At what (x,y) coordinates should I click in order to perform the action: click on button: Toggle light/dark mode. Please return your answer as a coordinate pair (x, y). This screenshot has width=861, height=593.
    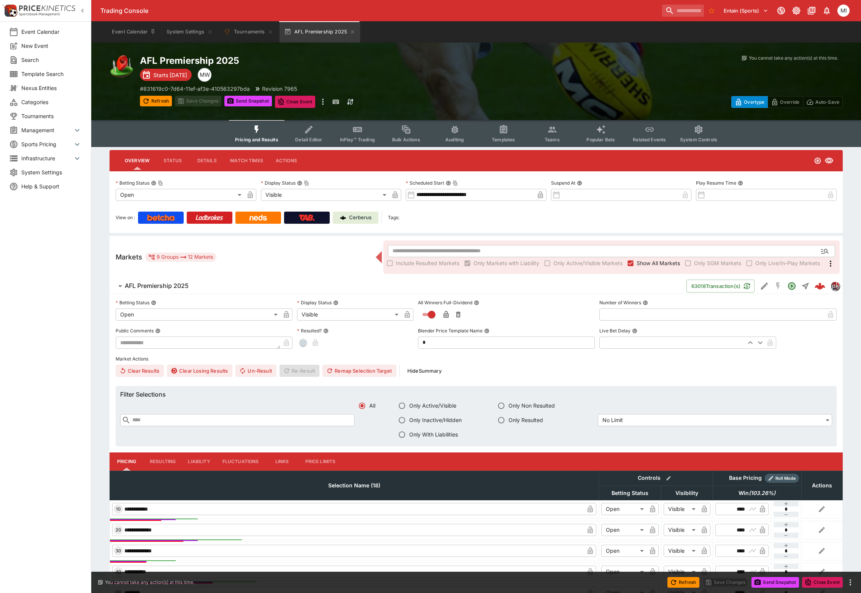
    Looking at the image, I should click on (796, 11).